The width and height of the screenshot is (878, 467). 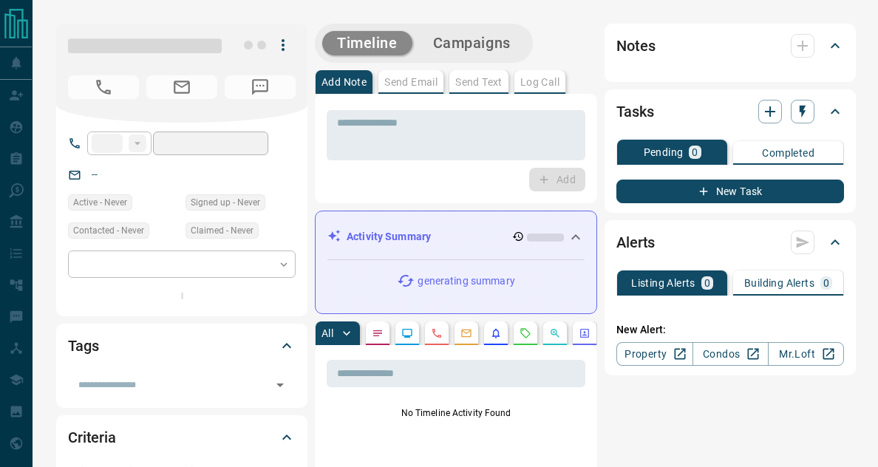 I want to click on span: No Email, so click(x=182, y=87).